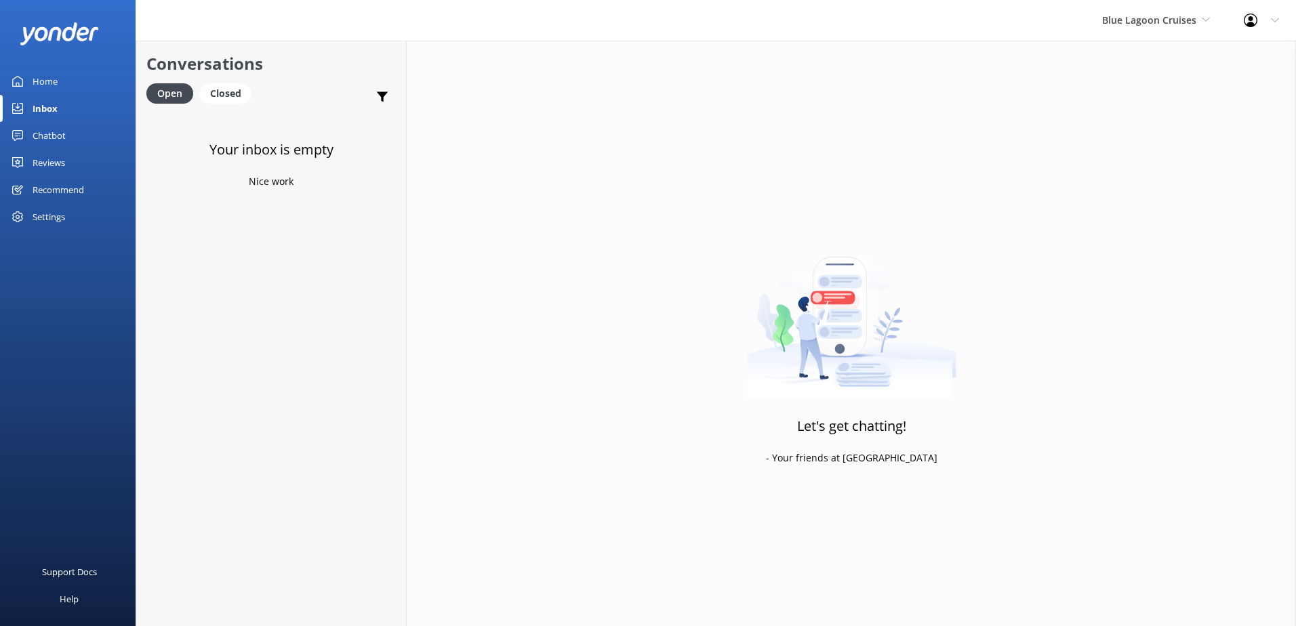  Describe the element at coordinates (271, 64) in the screenshot. I see `h2: Conversations` at that location.